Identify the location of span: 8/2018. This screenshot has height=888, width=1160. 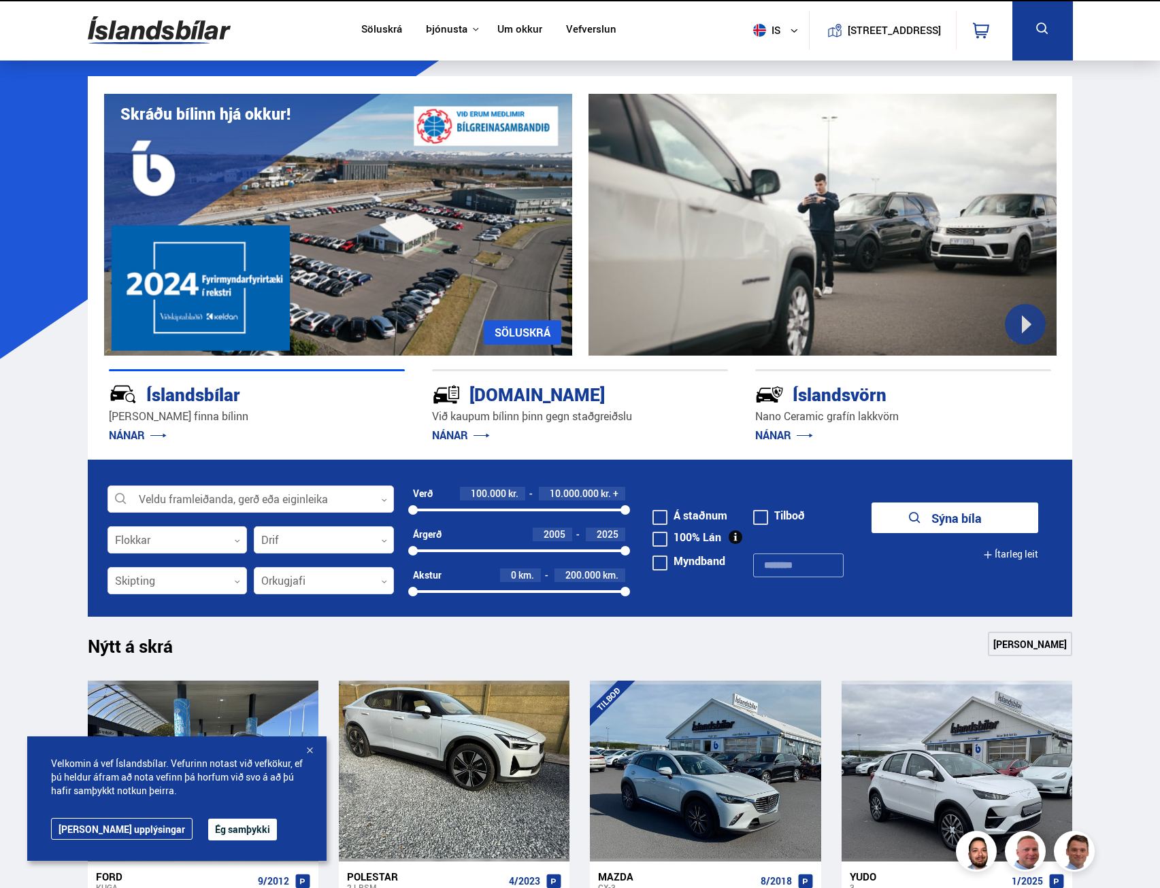
(776, 882).